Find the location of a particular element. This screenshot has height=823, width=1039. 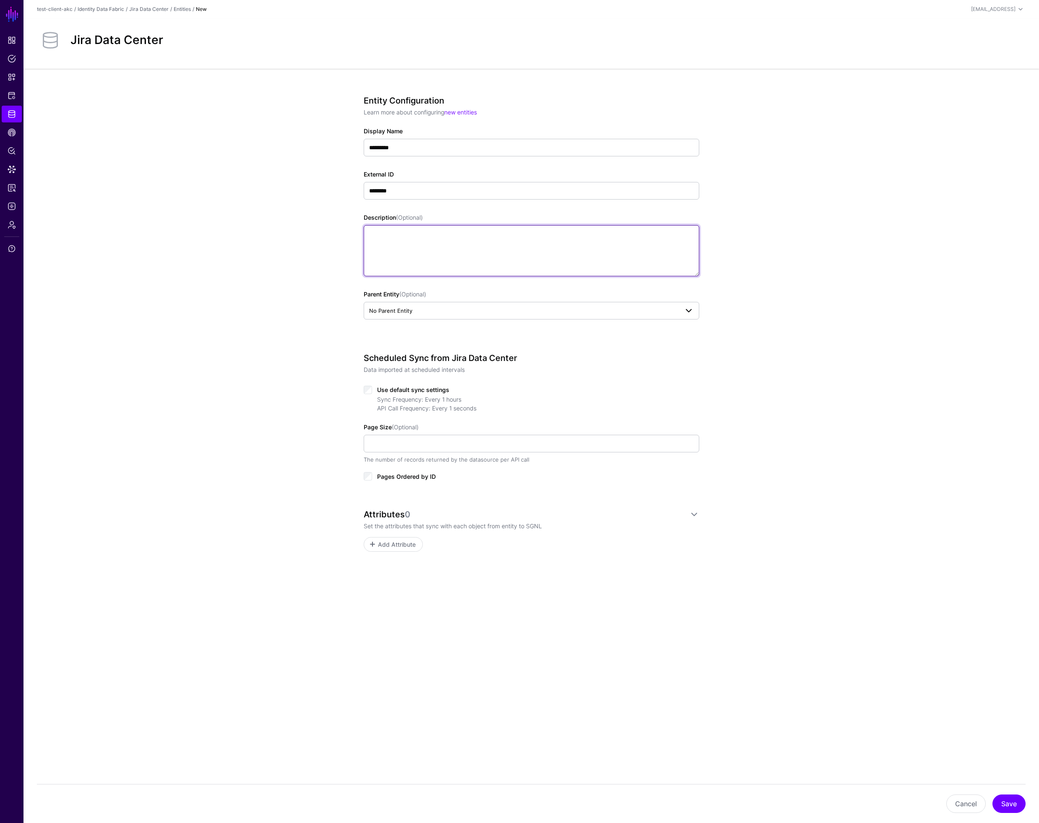

div: Attributes is located at coordinates (526, 515).